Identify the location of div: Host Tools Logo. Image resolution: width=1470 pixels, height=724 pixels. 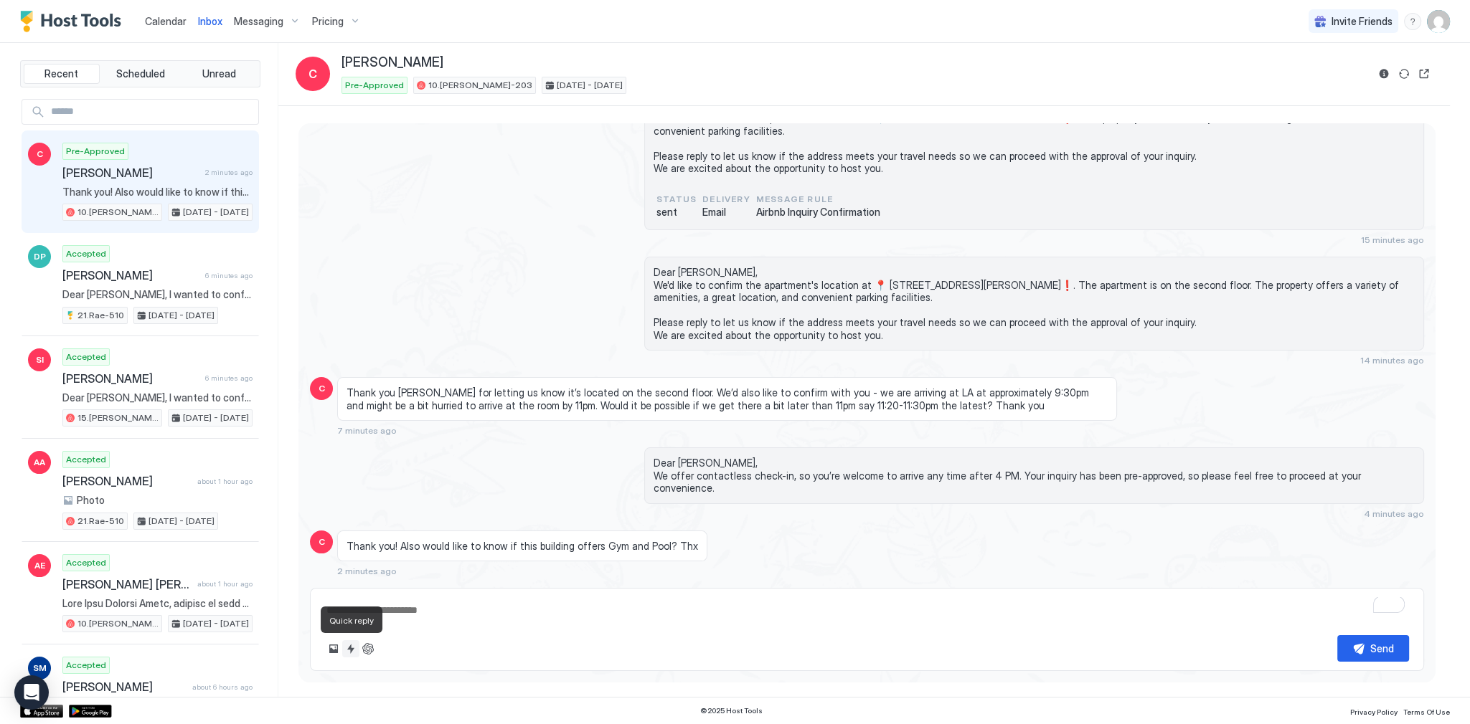
(74, 22).